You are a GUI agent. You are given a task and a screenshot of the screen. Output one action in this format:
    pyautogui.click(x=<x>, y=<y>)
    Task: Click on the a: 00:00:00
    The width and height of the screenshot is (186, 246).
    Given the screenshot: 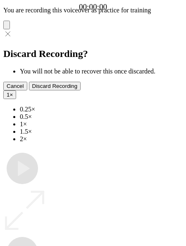 What is the action you would take?
    pyautogui.click(x=93, y=7)
    